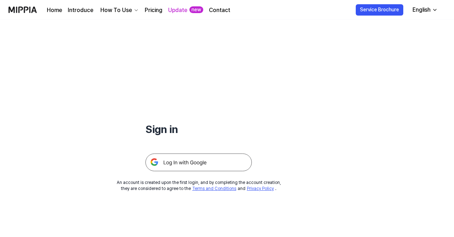  I want to click on a: Update, so click(178, 10).